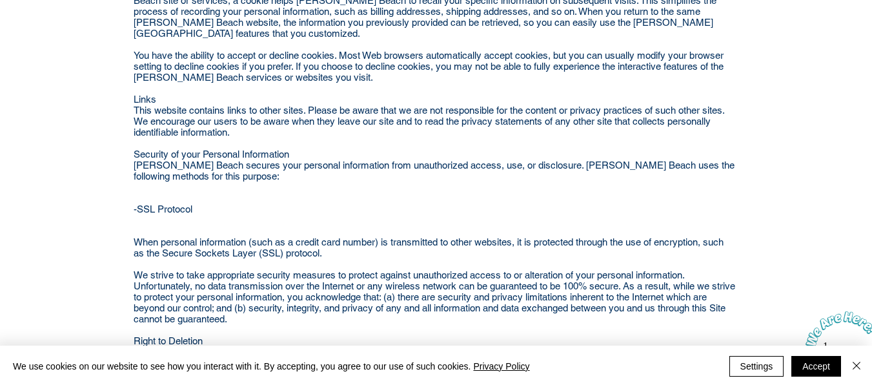 This screenshot has height=387, width=872. I want to click on span: This website contains links to other sites. Please be aware that we are not responsible for the c..., so click(428, 121).